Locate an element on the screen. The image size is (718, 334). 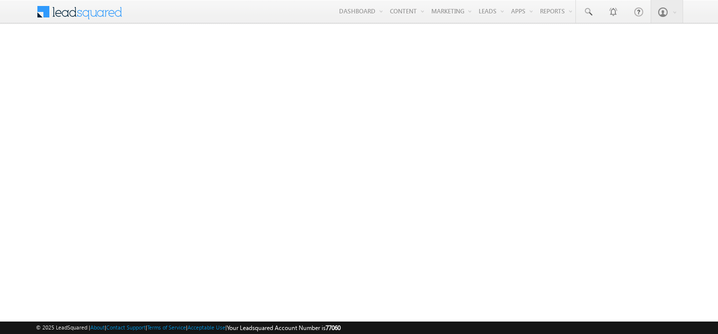
span: © 2025 LeadSquared | | | | | is located at coordinates (188, 327).